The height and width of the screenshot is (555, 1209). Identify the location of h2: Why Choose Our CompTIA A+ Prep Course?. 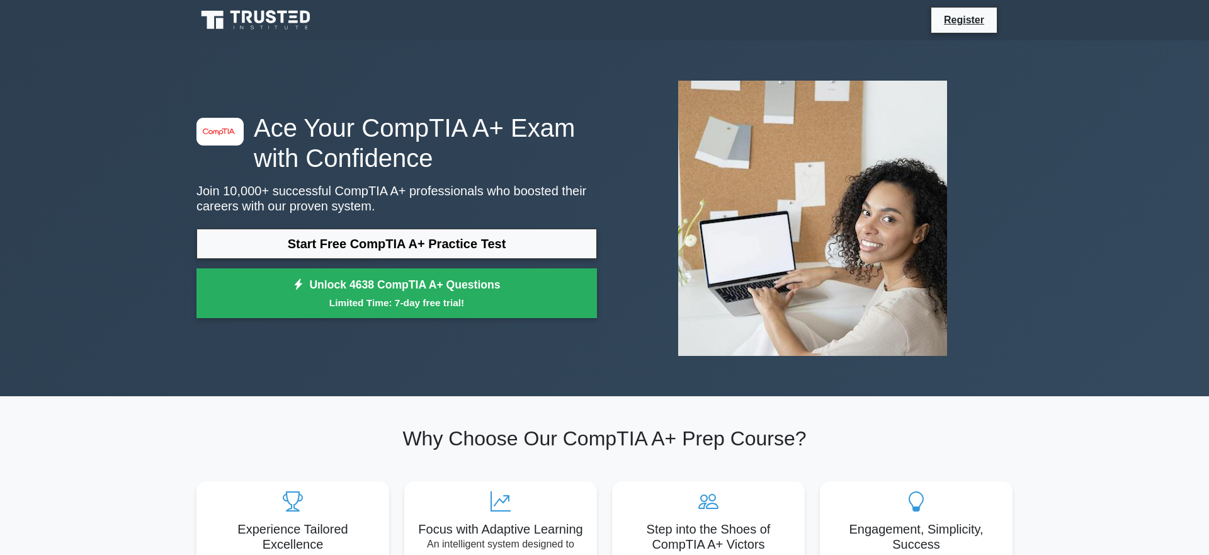
(604, 438).